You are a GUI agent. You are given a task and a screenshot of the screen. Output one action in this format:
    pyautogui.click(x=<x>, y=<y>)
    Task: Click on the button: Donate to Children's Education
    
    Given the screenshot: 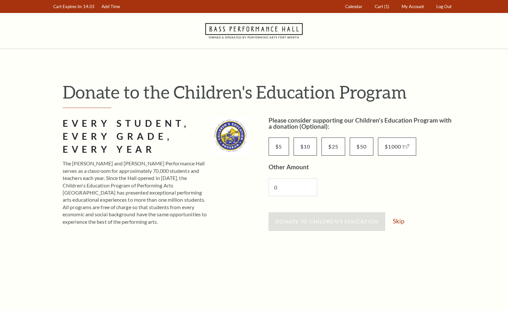 What is the action you would take?
    pyautogui.click(x=327, y=222)
    